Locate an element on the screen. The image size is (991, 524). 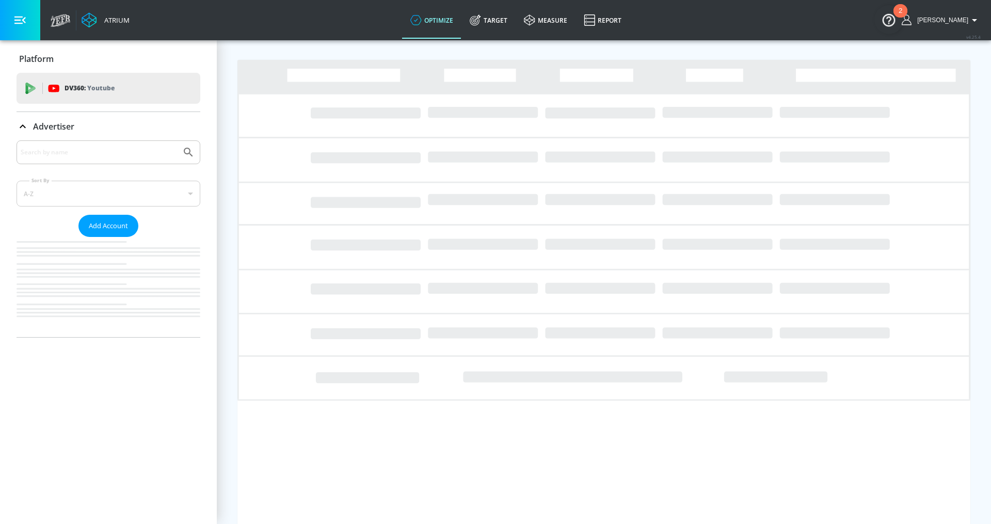
span: v 4.25.4 is located at coordinates (973, 37).